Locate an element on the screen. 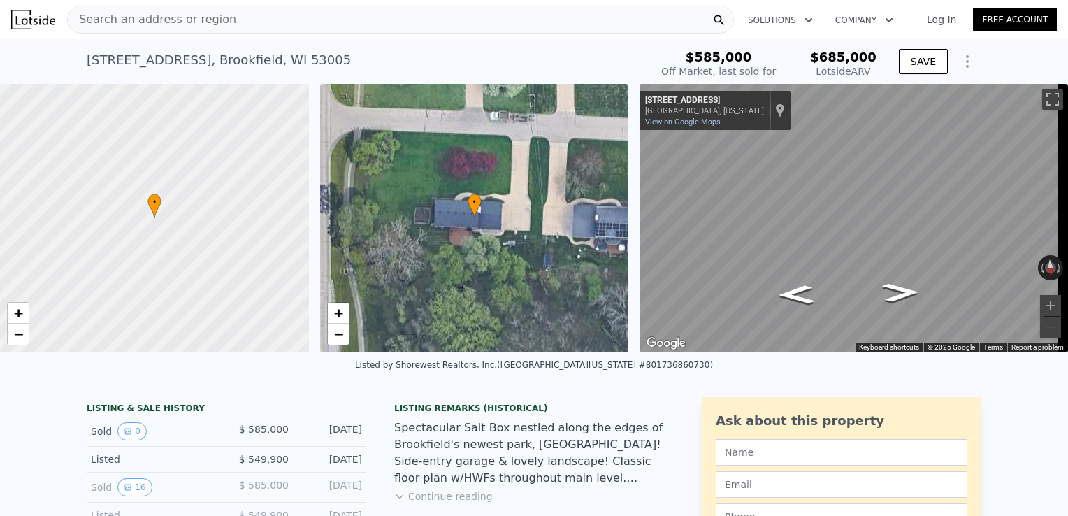 Image resolution: width=1068 pixels, height=516 pixels. span: Search an address or region is located at coordinates (152, 20).